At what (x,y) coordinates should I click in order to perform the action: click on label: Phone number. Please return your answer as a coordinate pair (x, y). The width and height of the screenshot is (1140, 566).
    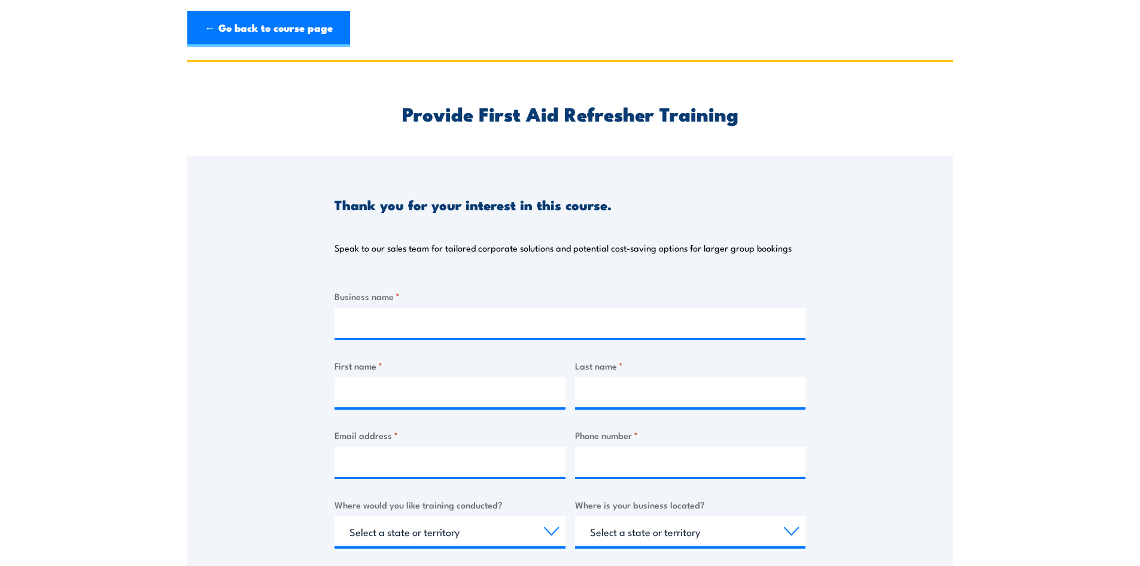
    Looking at the image, I should click on (691, 435).